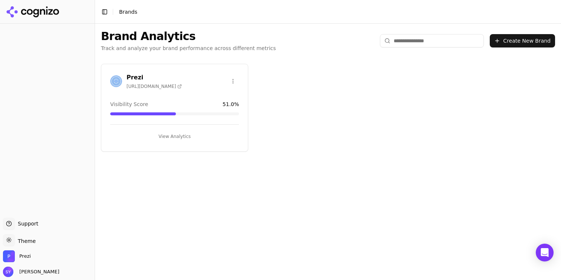 Image resolution: width=561 pixels, height=280 pixels. What do you see at coordinates (231, 104) in the screenshot?
I see `span: 51.0 %` at bounding box center [231, 104].